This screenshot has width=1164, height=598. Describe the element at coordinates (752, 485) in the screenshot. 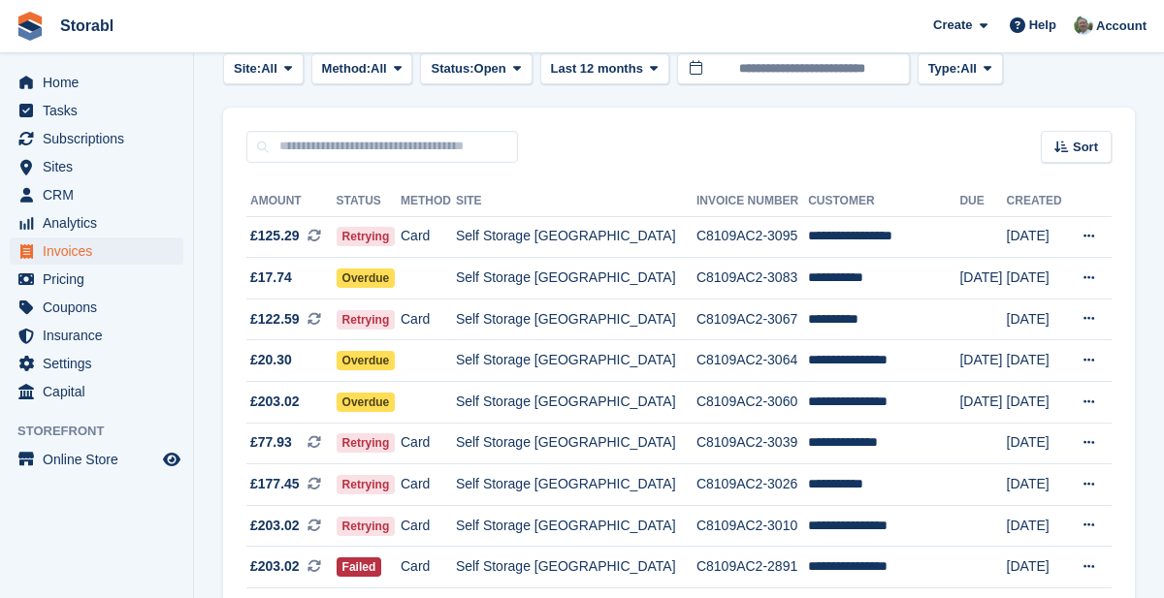

I see `td: C8109AC2-3026` at that location.